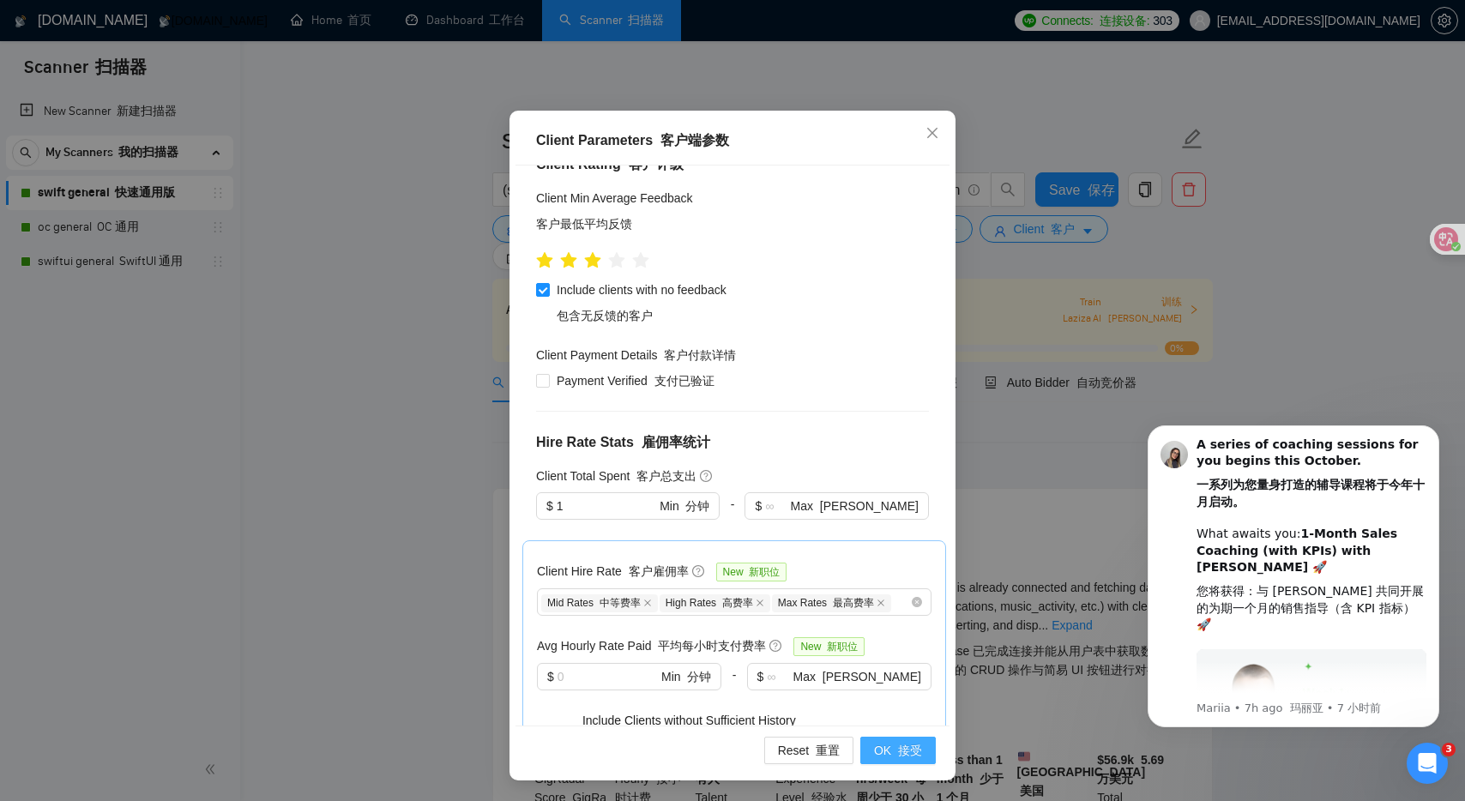 The width and height of the screenshot is (1465, 801). What do you see at coordinates (190, 161) in the screenshot?
I see `div: Message content` at bounding box center [190, 161].